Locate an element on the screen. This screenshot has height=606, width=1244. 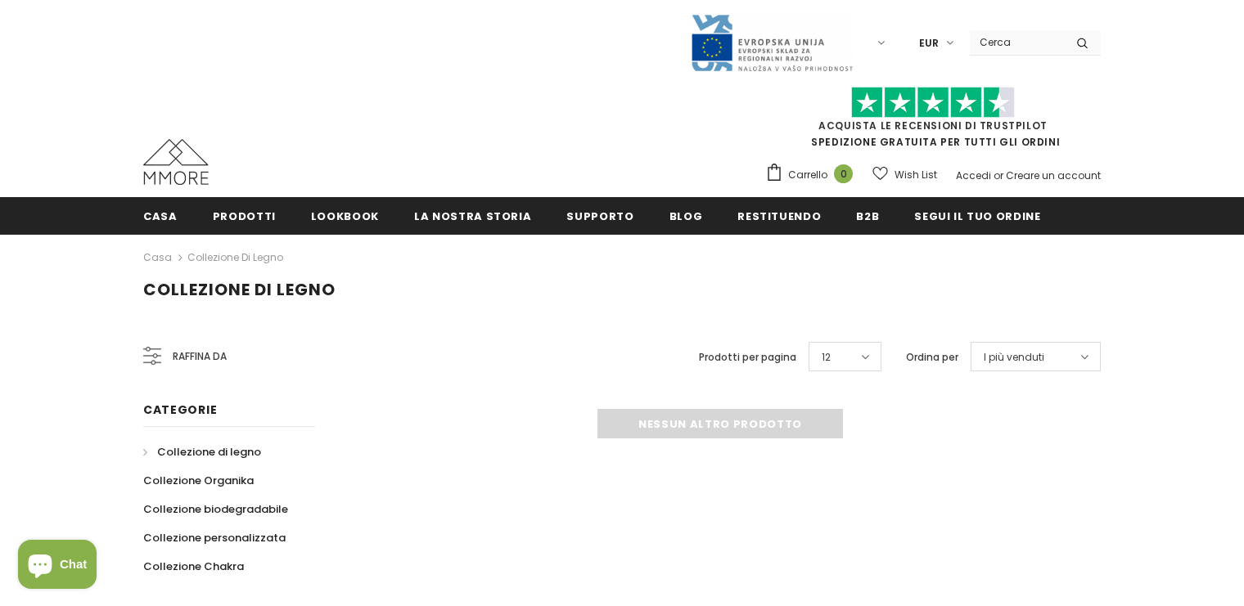
a: Restituendo is located at coordinates (779, 215).